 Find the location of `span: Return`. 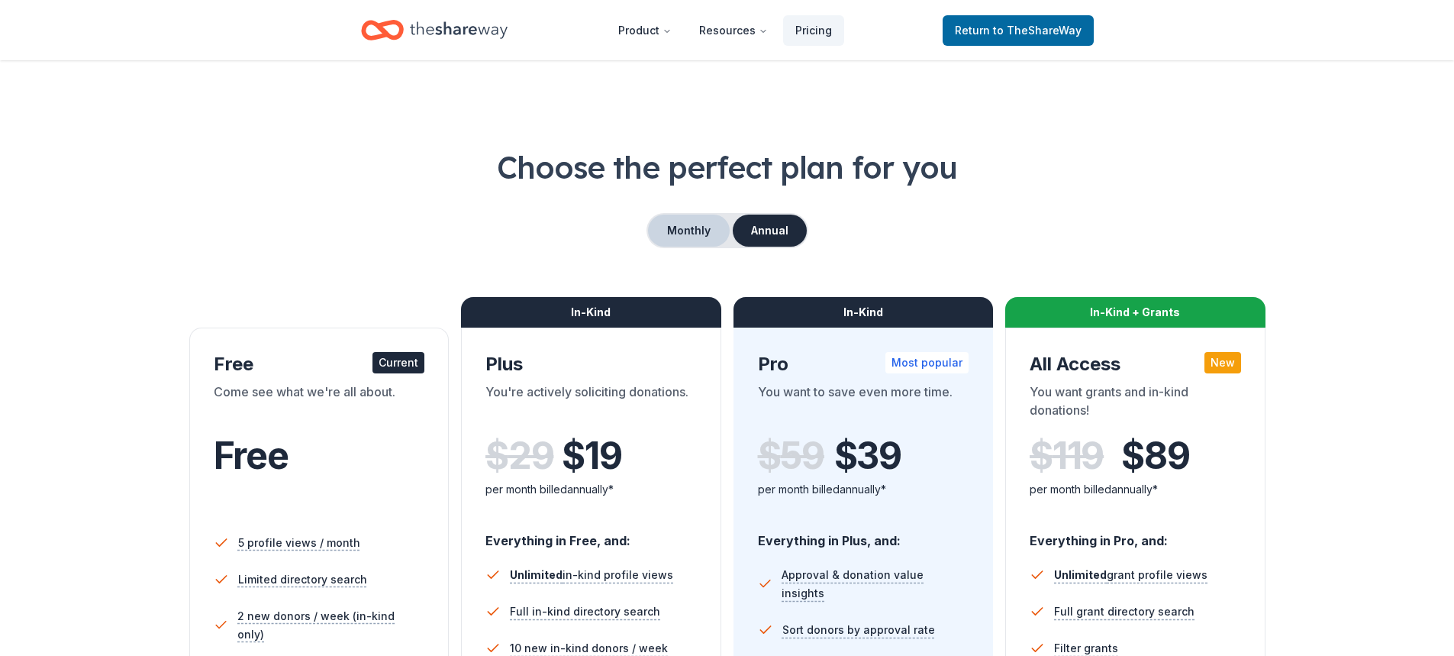

span: Return is located at coordinates (1018, 31).